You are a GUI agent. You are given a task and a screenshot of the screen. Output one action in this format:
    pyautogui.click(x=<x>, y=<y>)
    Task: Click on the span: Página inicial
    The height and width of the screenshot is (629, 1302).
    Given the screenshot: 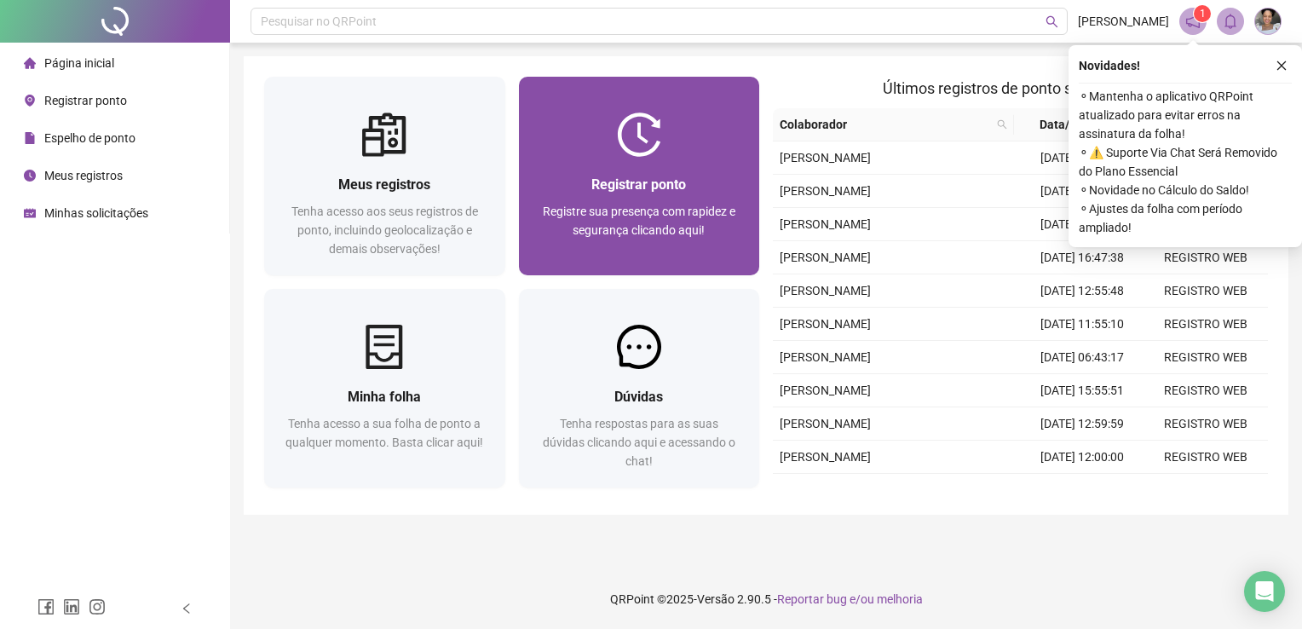 What is the action you would take?
    pyautogui.click(x=79, y=63)
    